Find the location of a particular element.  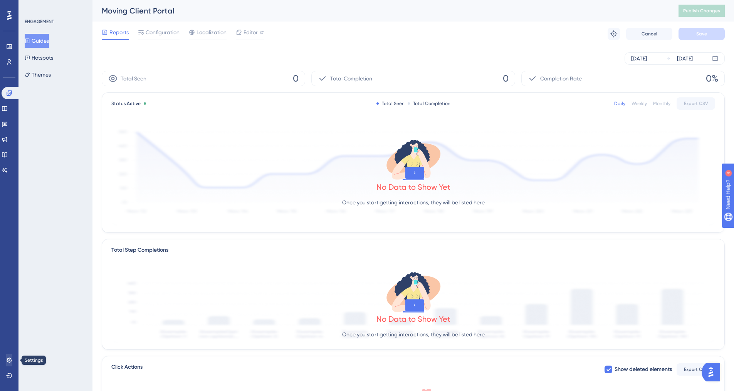

div: 4 is located at coordinates (55, 7).